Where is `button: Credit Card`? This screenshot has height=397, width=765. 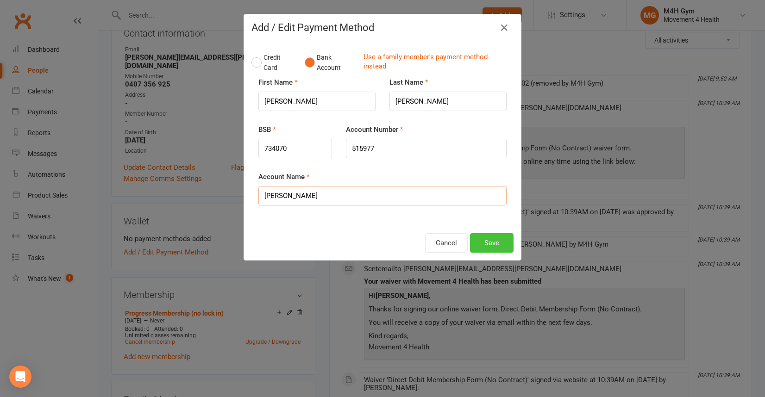
button: Credit Card is located at coordinates (273, 63).